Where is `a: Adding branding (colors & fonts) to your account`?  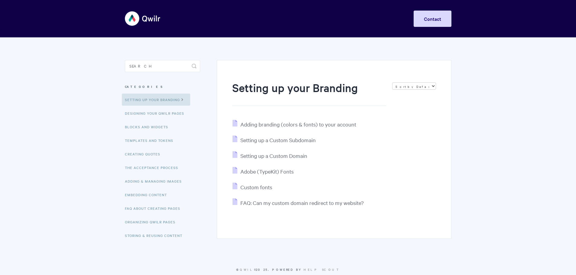 a: Adding branding (colors & fonts) to your account is located at coordinates (294, 124).